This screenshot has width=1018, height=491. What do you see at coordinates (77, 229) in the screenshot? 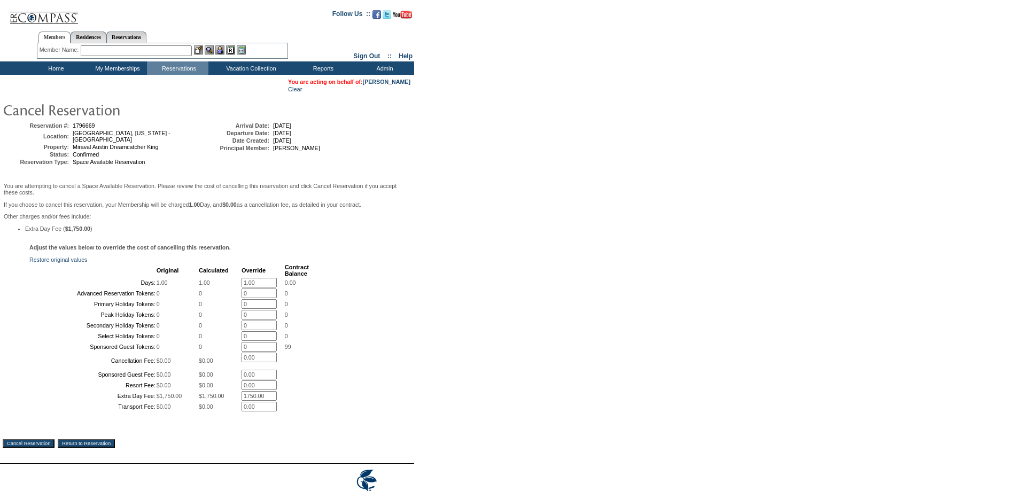
I see `b: $1,750.00` at bounding box center [77, 229].